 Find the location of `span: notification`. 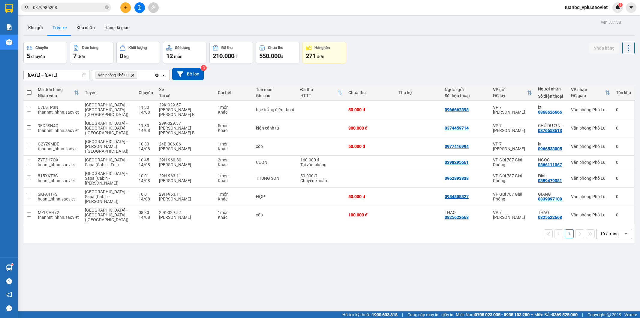

span: notification is located at coordinates (9, 294).